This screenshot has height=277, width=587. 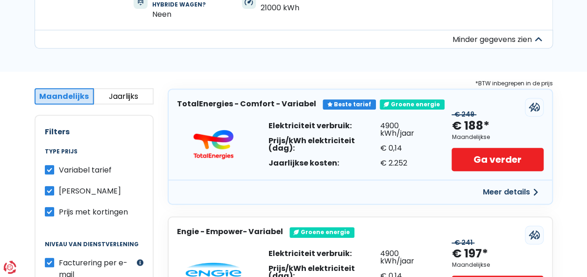 What do you see at coordinates (470, 126) in the screenshot?
I see `div: € 188*` at bounding box center [470, 126].